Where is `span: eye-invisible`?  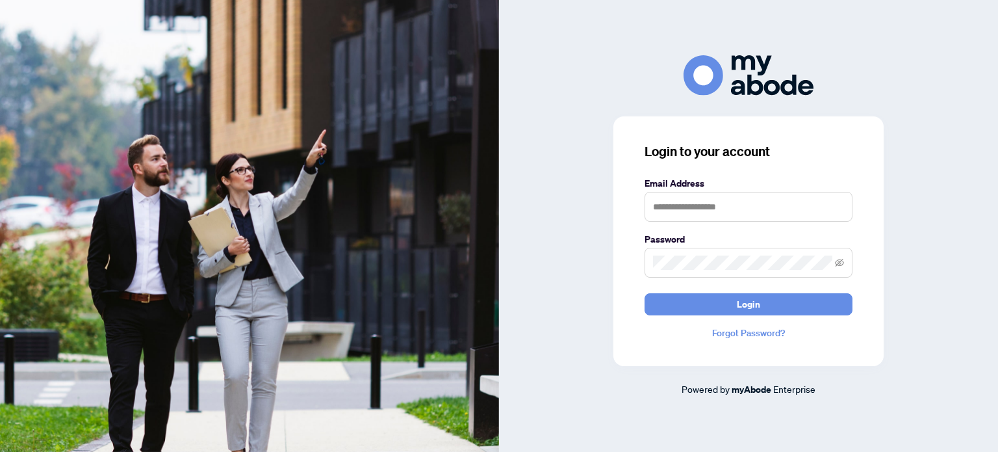 span: eye-invisible is located at coordinates (839, 262).